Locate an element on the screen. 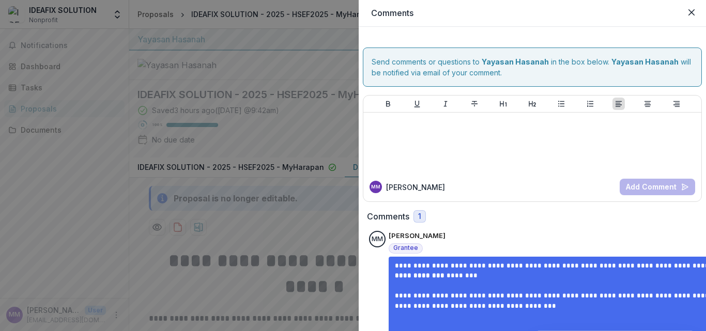 This screenshot has height=331, width=706. button: Underline is located at coordinates (417, 104).